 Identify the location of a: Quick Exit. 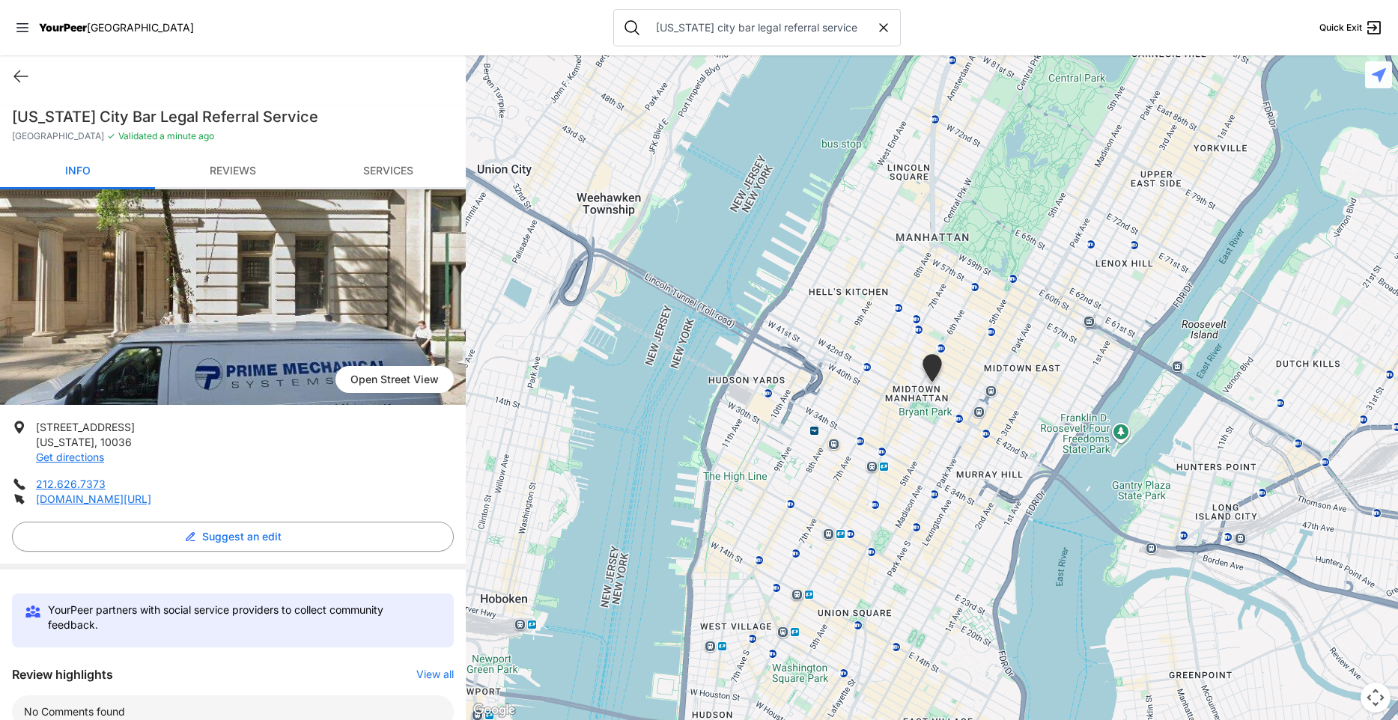
(1351, 28).